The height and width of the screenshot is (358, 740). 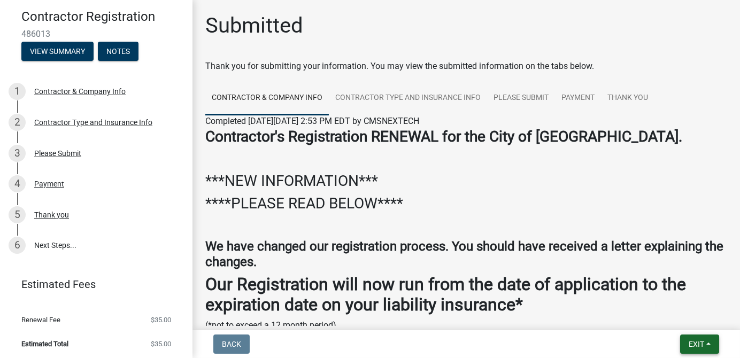 I want to click on a: Contractor Type and Insurance Info, so click(x=408, y=98).